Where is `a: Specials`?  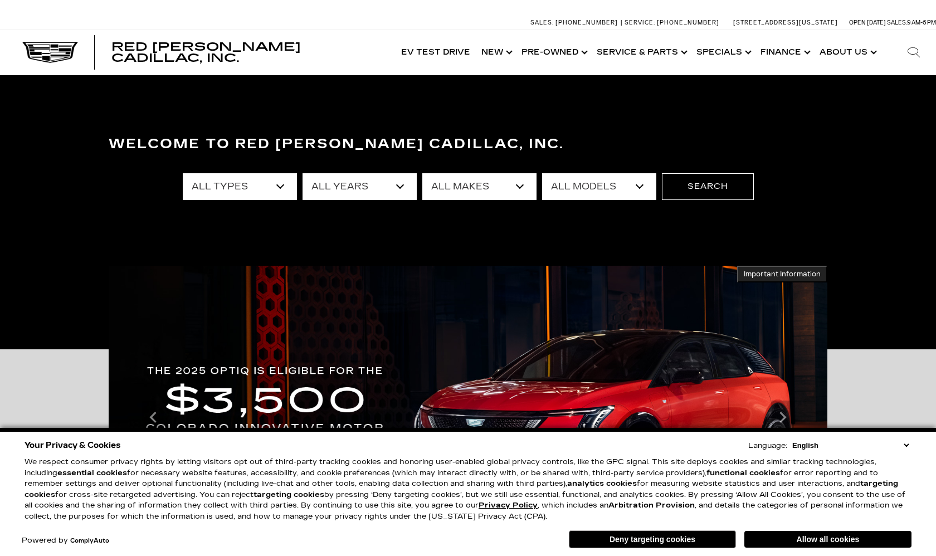
a: Specials is located at coordinates (722, 52).